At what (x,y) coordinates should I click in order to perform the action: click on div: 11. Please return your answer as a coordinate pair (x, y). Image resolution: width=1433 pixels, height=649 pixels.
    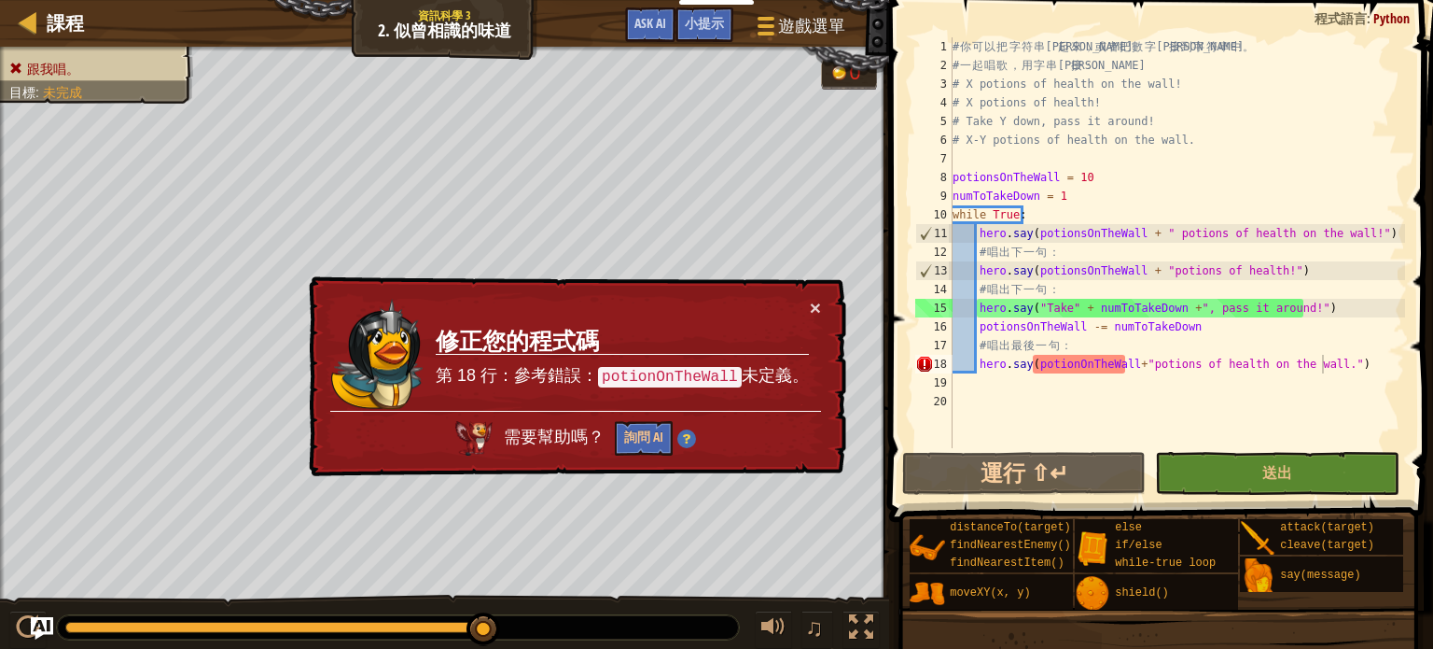
    Looking at the image, I should click on (934, 233).